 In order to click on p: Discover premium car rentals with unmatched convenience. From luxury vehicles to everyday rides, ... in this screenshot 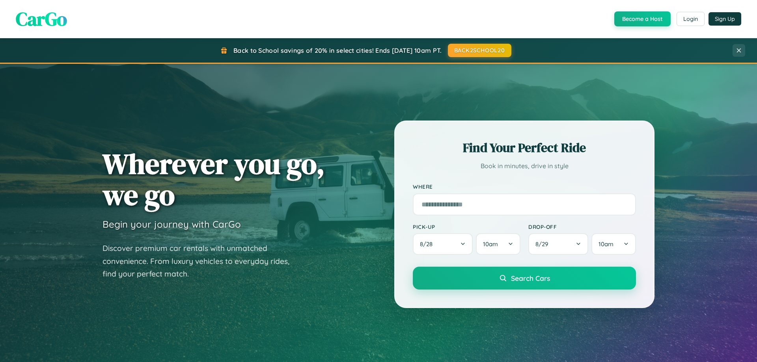, I will do `click(201, 262)`.